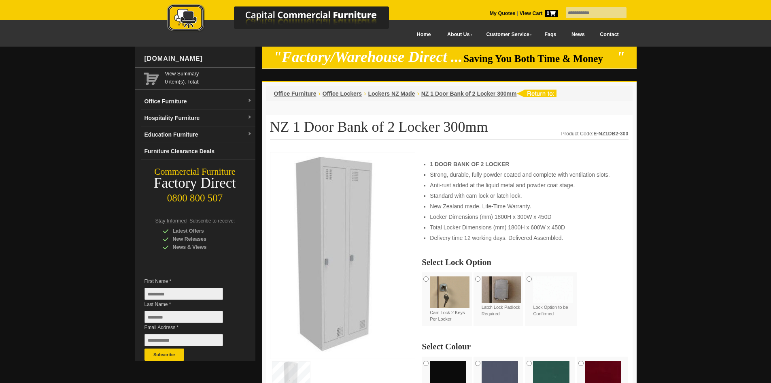 The width and height of the screenshot is (771, 383). I want to click on label: Cam Lock 2 Keys Per Locker, so click(450, 299).